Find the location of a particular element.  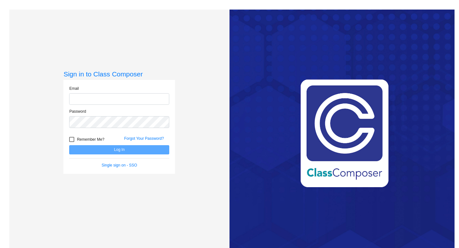

a: Forgot Your Password? is located at coordinates (144, 139).